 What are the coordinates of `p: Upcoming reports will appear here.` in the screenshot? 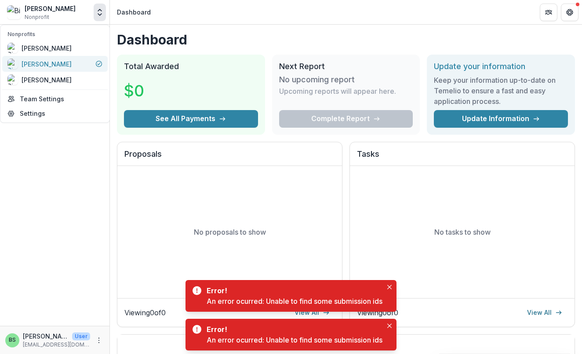 It's located at (338, 91).